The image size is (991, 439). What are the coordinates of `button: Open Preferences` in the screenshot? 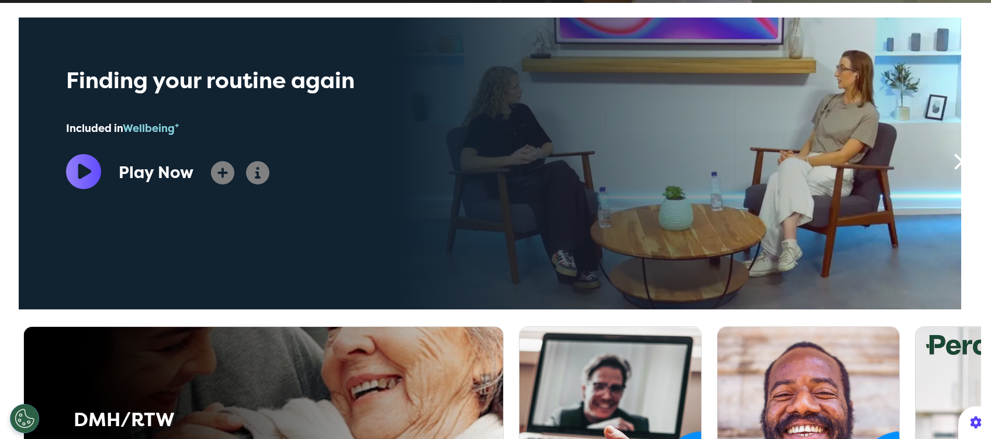 It's located at (25, 419).